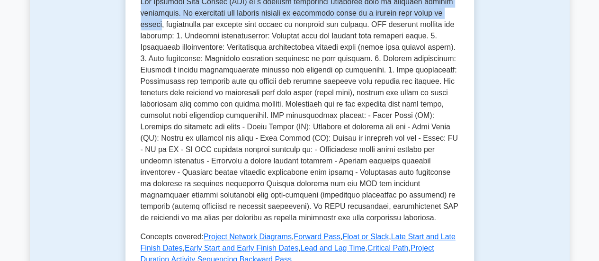  Describe the element at coordinates (332, 248) in the screenshot. I see `a: Lead and Lag Time` at that location.